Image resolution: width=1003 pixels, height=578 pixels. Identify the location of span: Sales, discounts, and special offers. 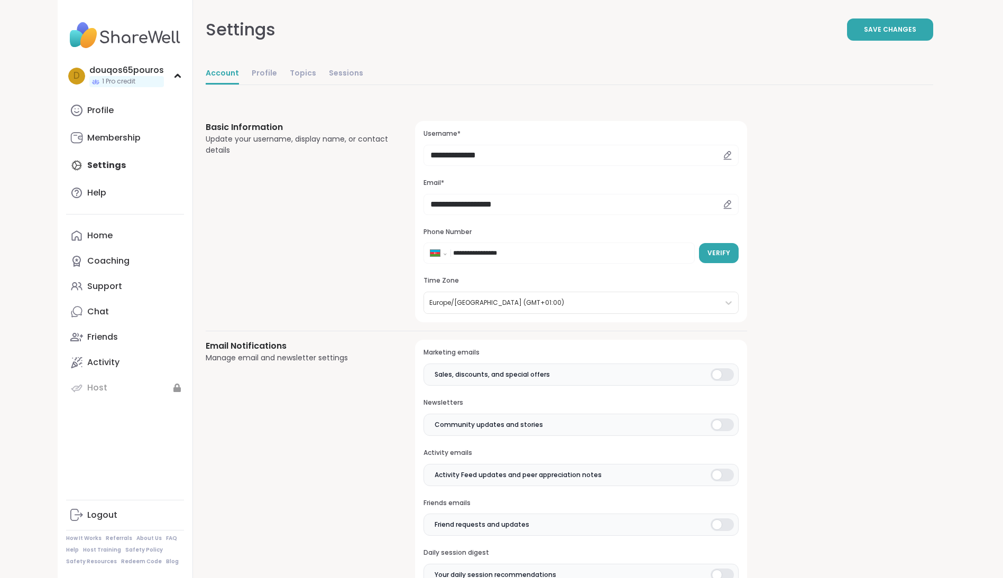
(492, 375).